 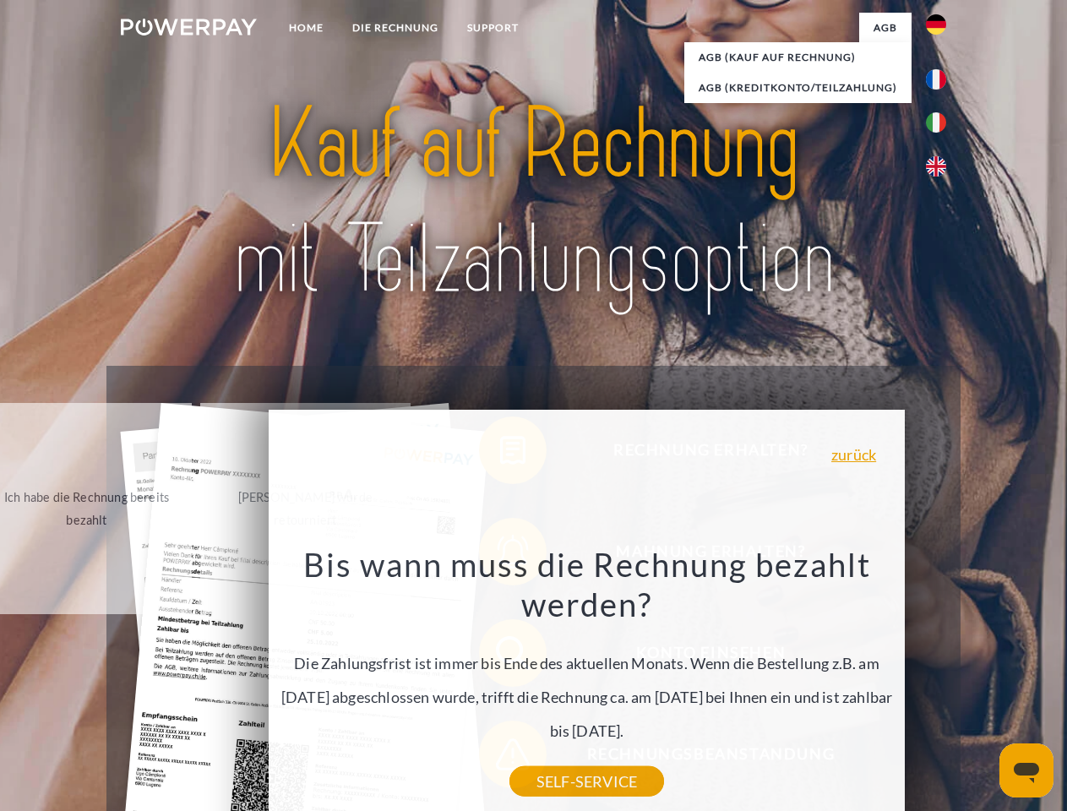 I want to click on a: DIE RECHNUNG, so click(x=395, y=28).